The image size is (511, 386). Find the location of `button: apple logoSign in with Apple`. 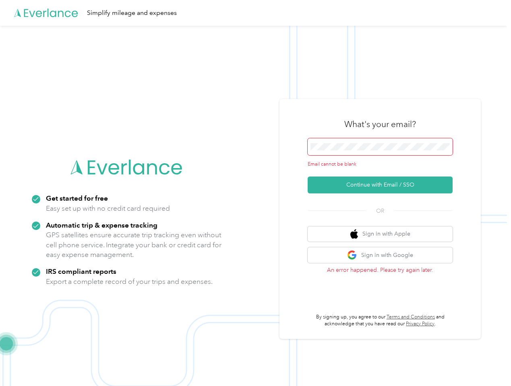

button: apple logoSign in with Apple is located at coordinates (380, 234).